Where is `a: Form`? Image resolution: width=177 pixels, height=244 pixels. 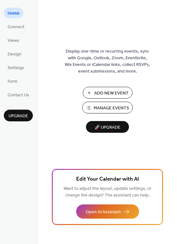 a: Form is located at coordinates (12, 81).